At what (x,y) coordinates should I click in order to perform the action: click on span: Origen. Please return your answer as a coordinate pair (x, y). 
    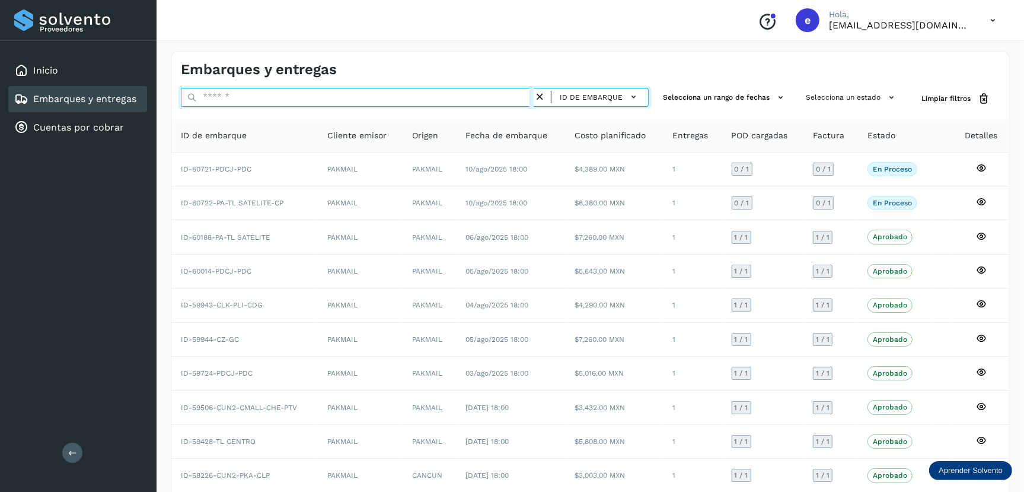
    Looking at the image, I should click on (425, 135).